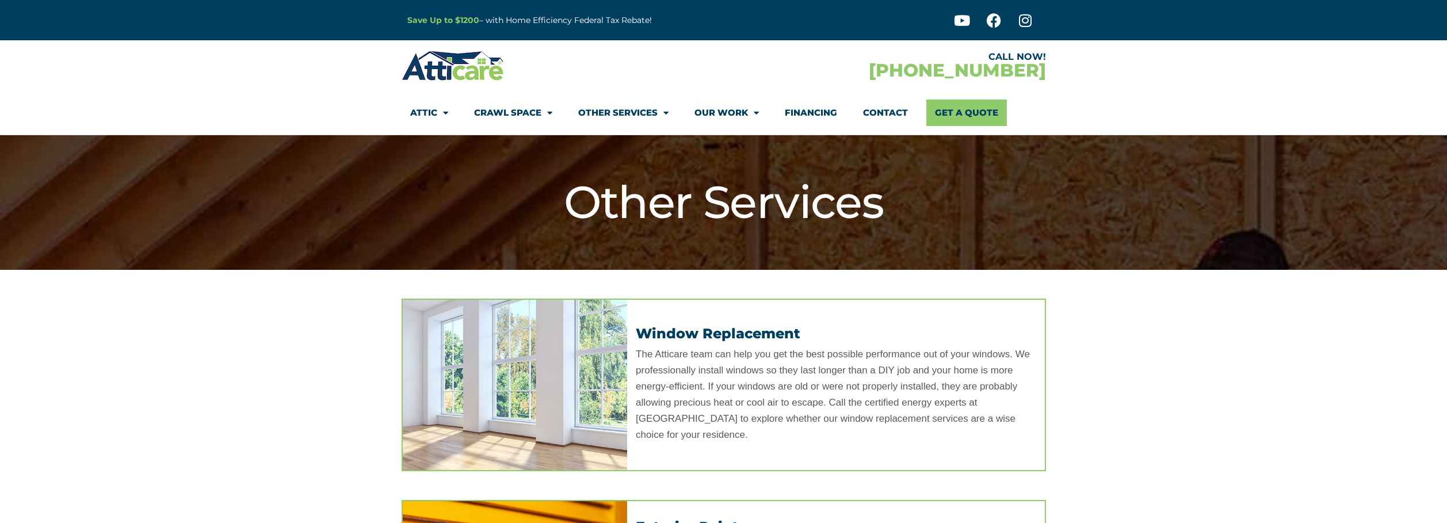 This screenshot has height=523, width=1447. I want to click on div: CALL NOW!, so click(885, 57).